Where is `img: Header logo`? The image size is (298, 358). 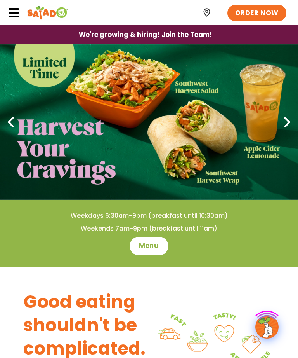
img: Header logo is located at coordinates (47, 13).